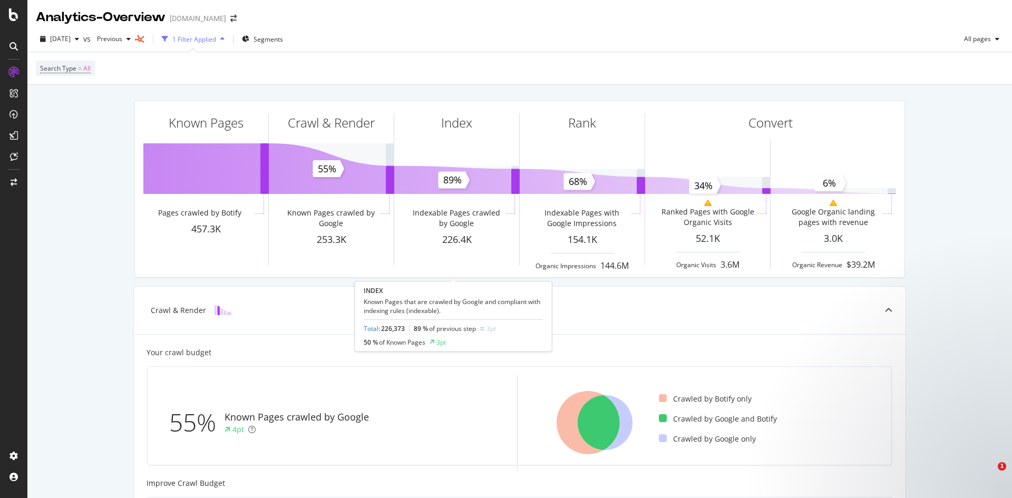 The height and width of the screenshot is (498, 1012). Describe the element at coordinates (107, 38) in the screenshot. I see `span: Previous` at that location.